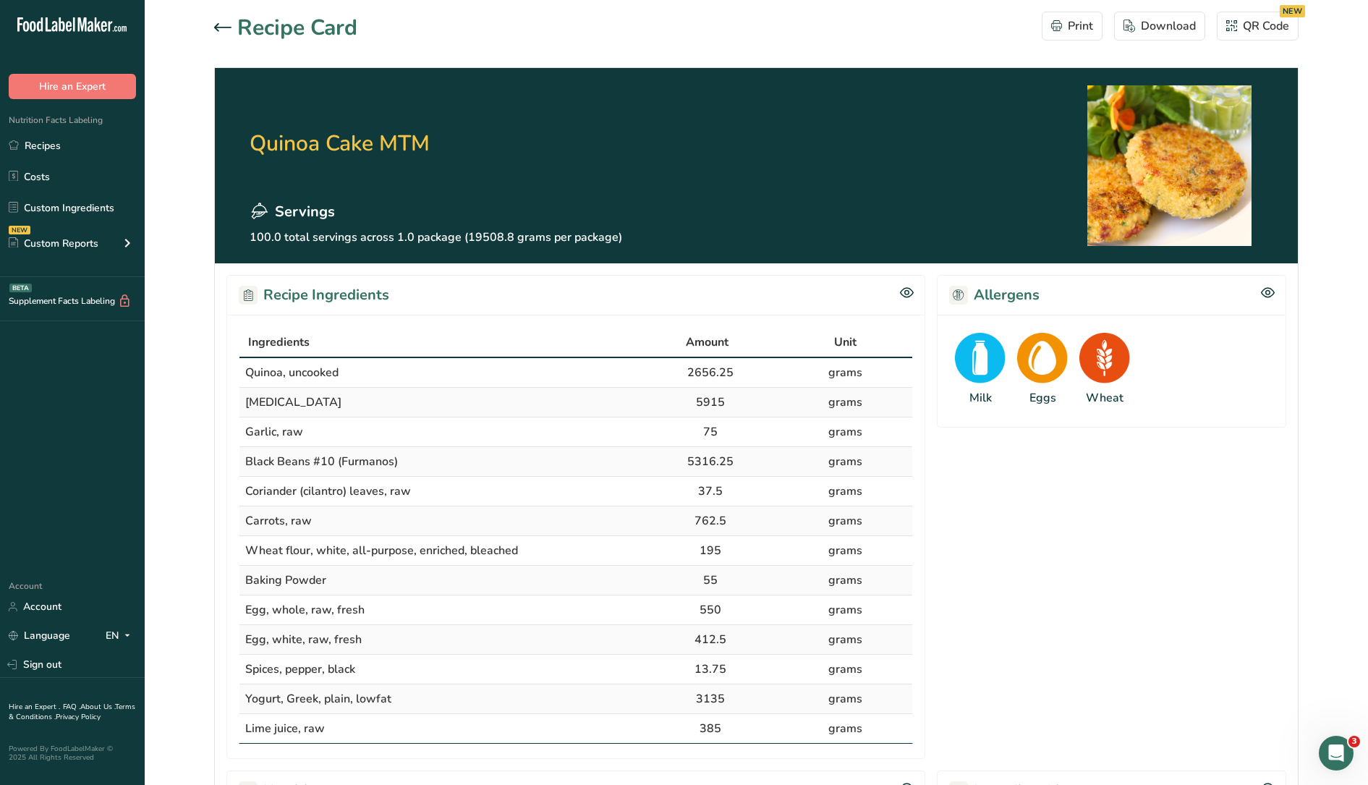  I want to click on img: Eggs, so click(1042, 358).